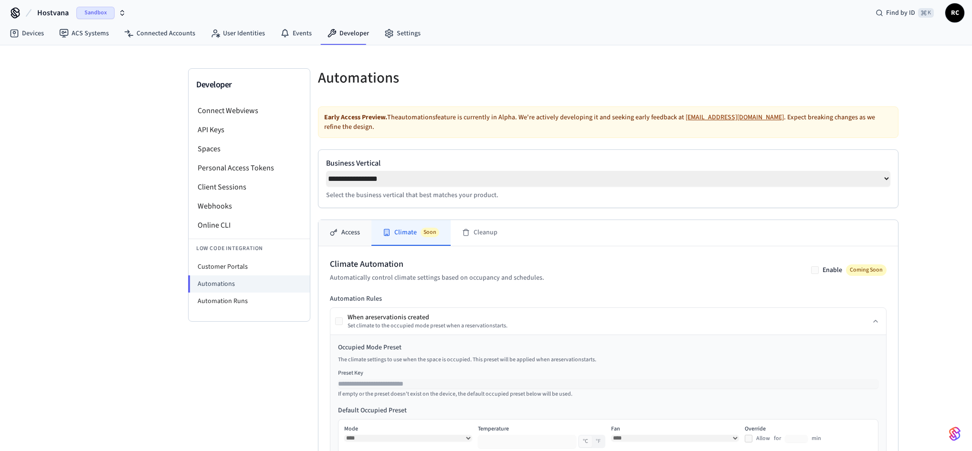  What do you see at coordinates (866, 270) in the screenshot?
I see `span: Coming Soon` at bounding box center [866, 270].